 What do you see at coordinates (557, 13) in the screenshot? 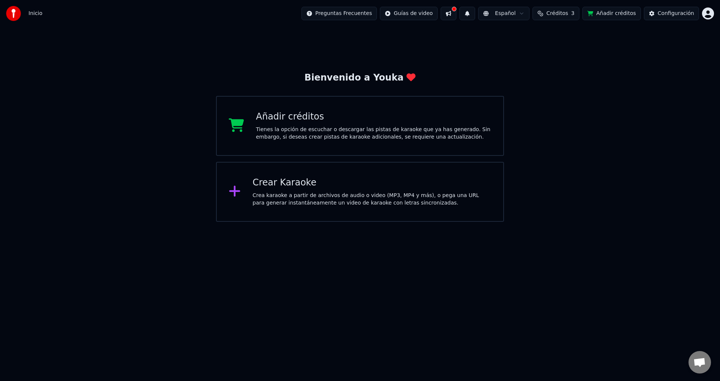
I see `span: Créditos` at bounding box center [557, 13].